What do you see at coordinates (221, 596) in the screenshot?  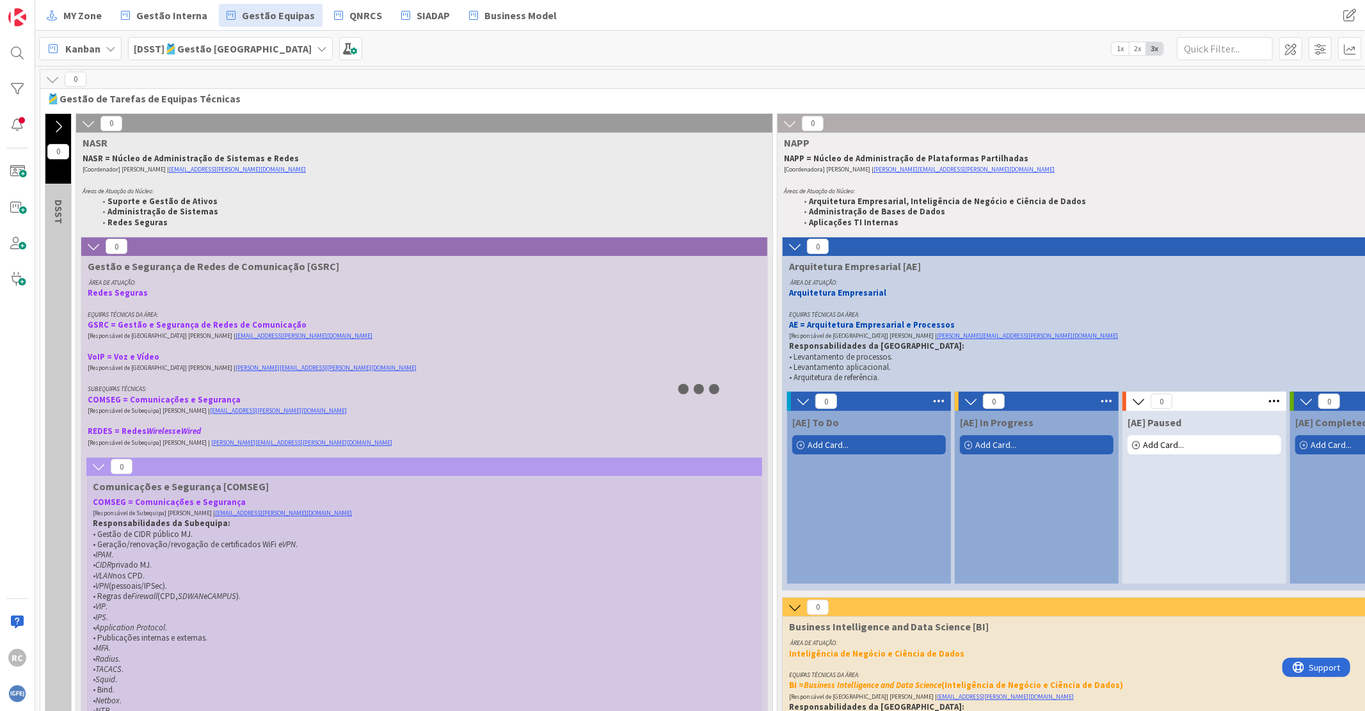 I see `em: CAMPUS` at bounding box center [221, 596].